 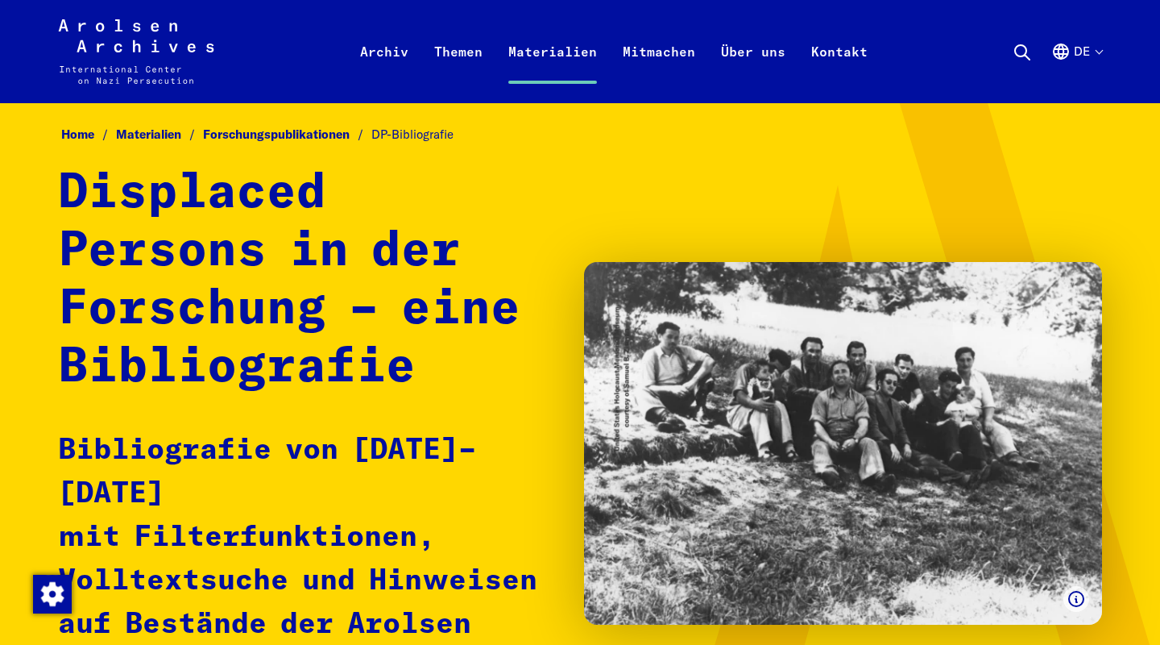 What do you see at coordinates (384, 71) in the screenshot?
I see `a: Archiv` at bounding box center [384, 71].